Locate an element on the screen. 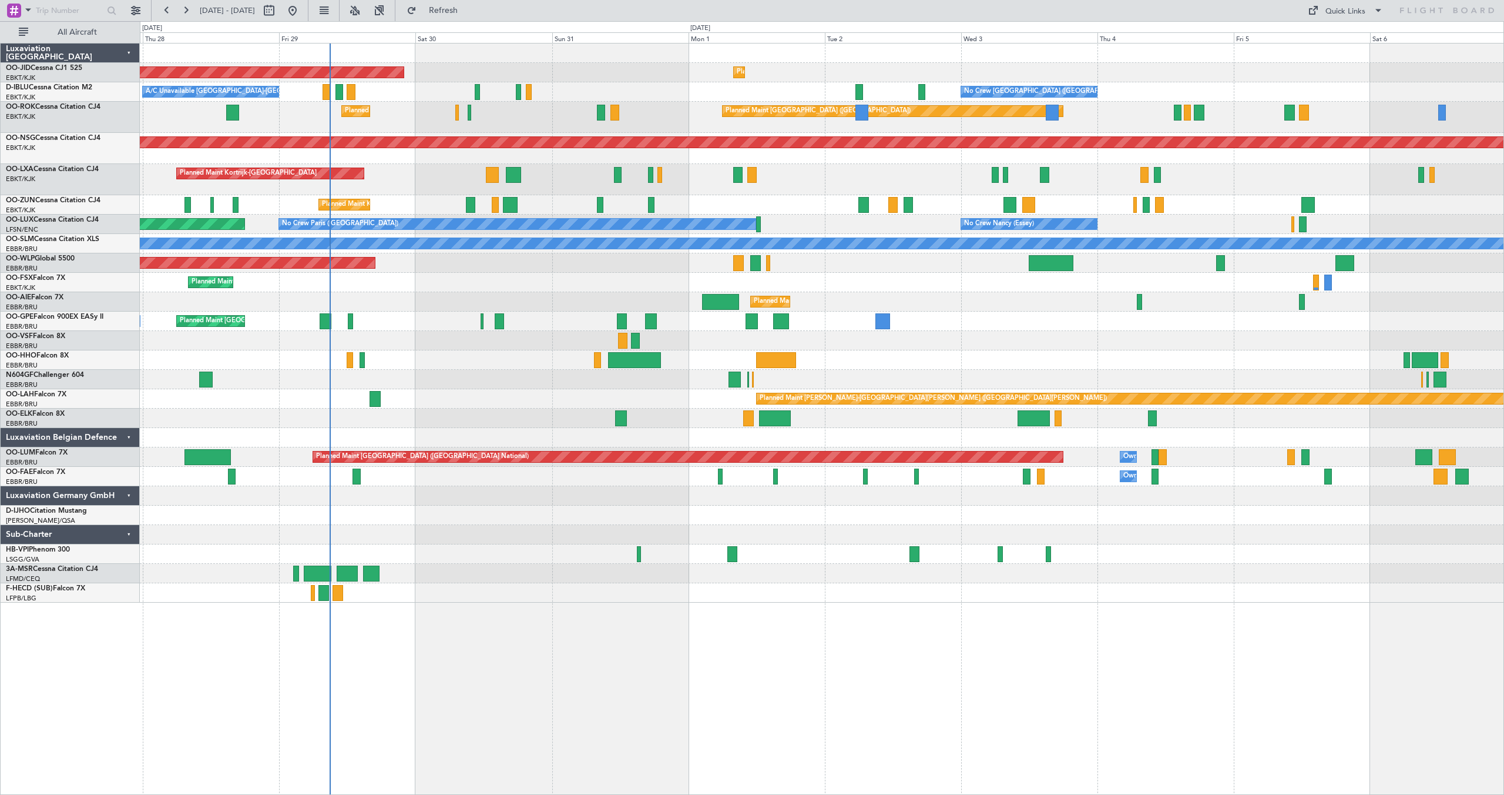 The width and height of the screenshot is (1504, 795). a: D-IBLUCessna Citation M2 is located at coordinates (49, 88).